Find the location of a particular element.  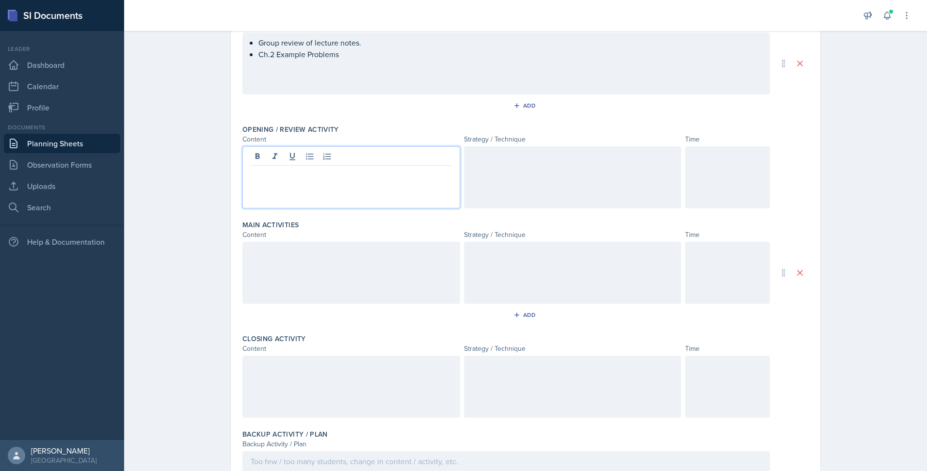

a: Profile is located at coordinates (62, 108).